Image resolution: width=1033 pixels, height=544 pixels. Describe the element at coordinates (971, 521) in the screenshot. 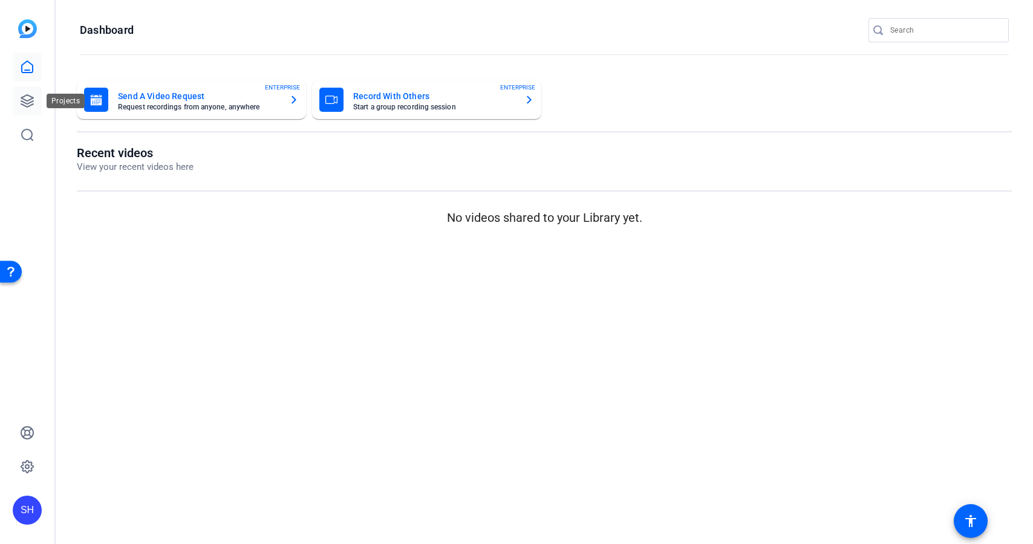

I see `mat-icon: accessibility` at that location.